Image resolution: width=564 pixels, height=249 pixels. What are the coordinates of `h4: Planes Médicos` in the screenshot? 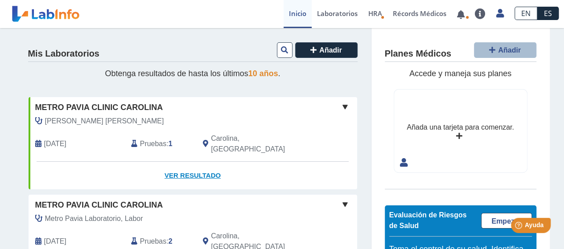 It's located at (418, 54).